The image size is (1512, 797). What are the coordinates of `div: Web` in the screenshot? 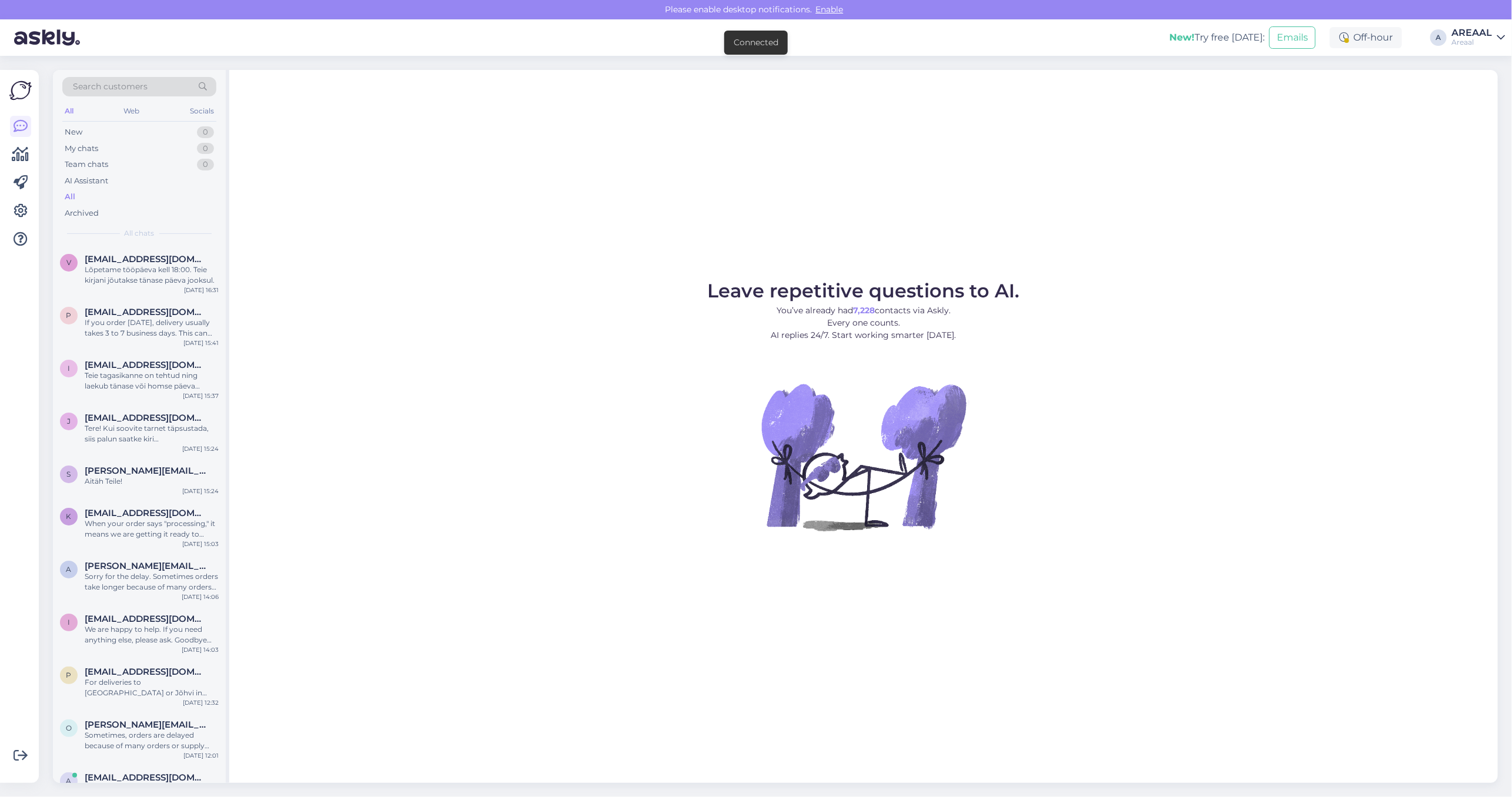 It's located at (132, 112).